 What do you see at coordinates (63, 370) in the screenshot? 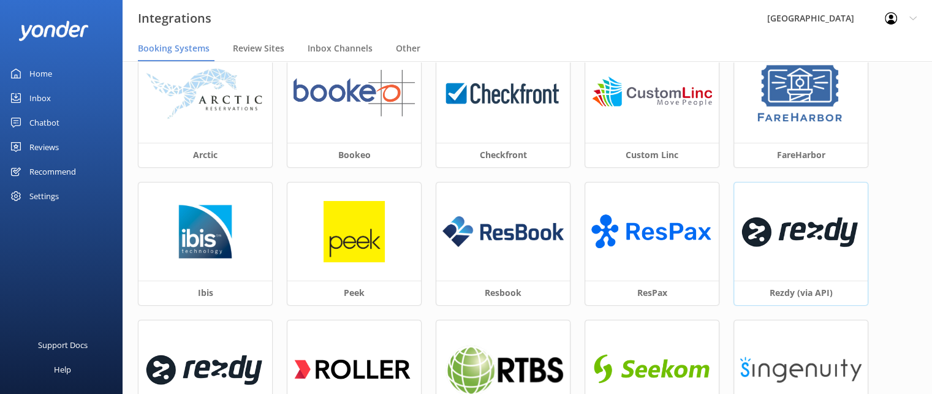
I see `div: Help` at bounding box center [63, 370].